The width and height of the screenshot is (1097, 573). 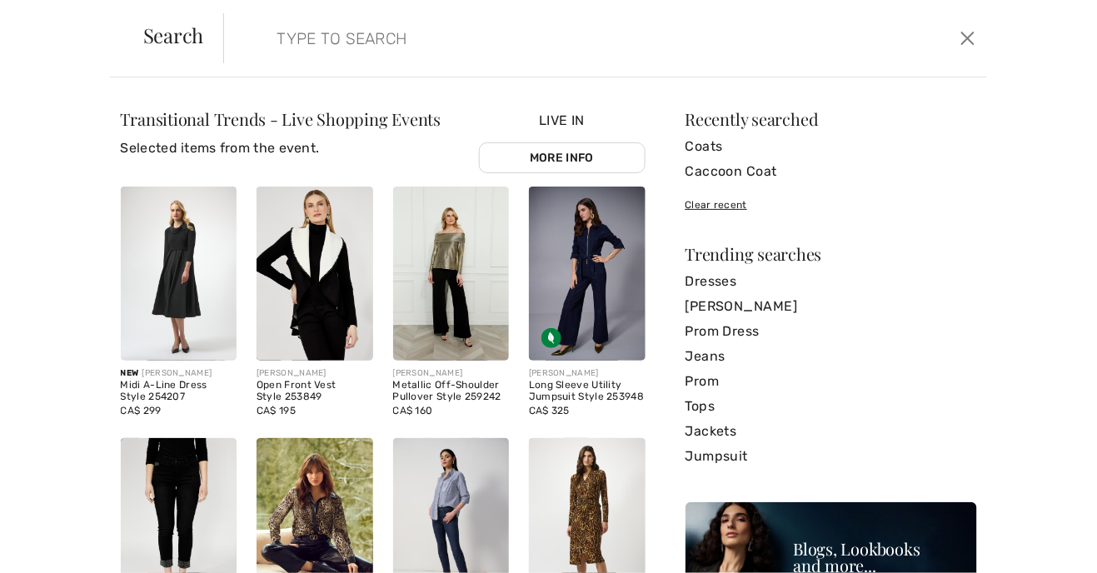 What do you see at coordinates (831, 457) in the screenshot?
I see `a: Jumpsuit` at bounding box center [831, 457].